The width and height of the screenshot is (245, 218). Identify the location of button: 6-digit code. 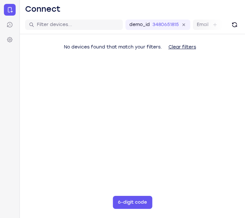
(132, 203).